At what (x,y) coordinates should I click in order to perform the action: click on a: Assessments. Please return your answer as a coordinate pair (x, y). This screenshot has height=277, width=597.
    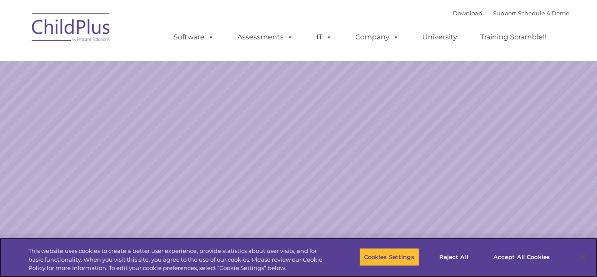
    Looking at the image, I should click on (265, 37).